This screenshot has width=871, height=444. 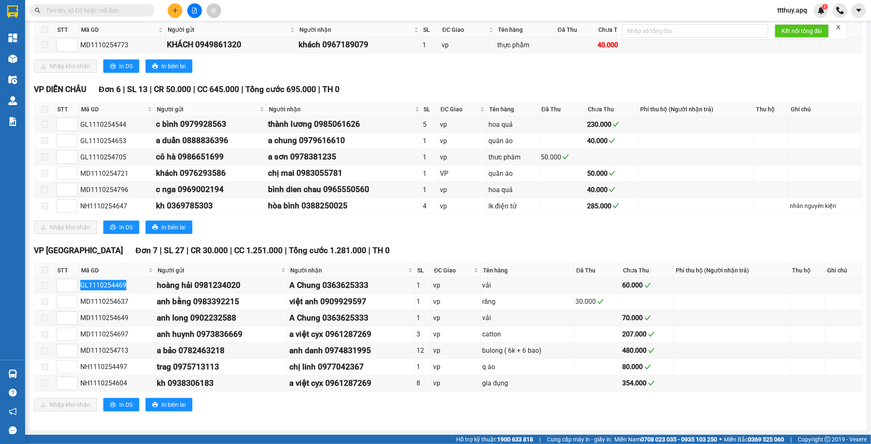 What do you see at coordinates (117, 383) in the screenshot?
I see `div: NH1110254604` at bounding box center [117, 383].